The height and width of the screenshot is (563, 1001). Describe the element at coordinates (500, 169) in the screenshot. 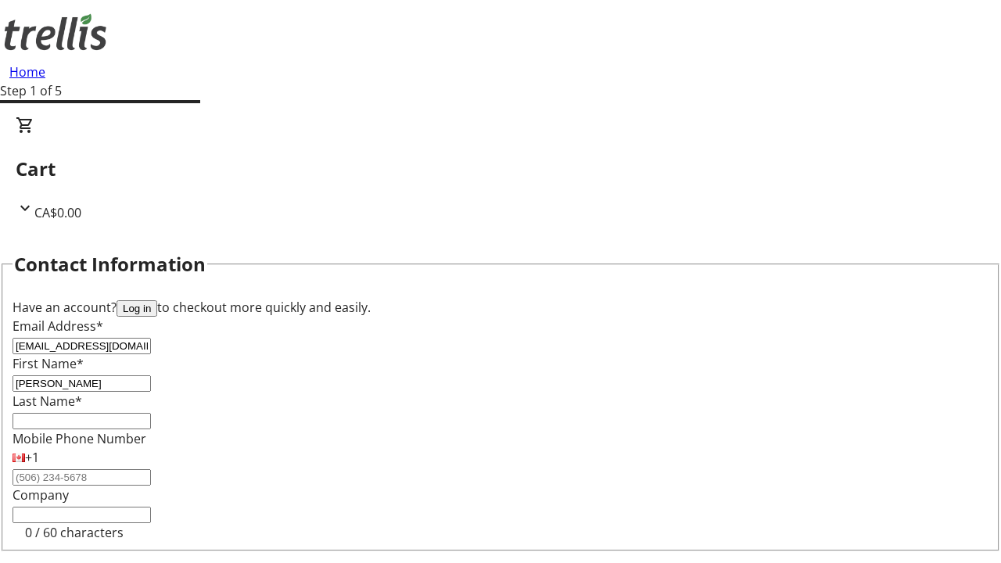

I see `h2: Cart` at that location.